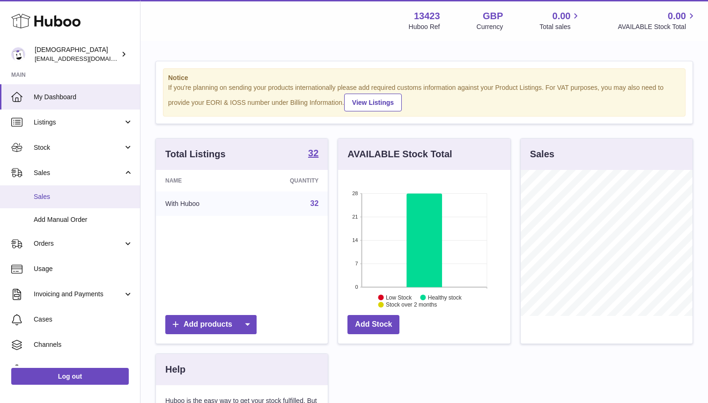  What do you see at coordinates (490, 27) in the screenshot?
I see `div: Currency` at bounding box center [490, 27].